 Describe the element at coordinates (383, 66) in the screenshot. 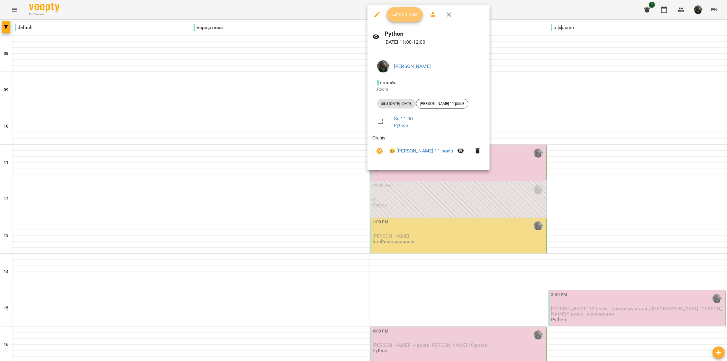

I see `img: 33f9a82ed513007d0552af73e02aac8a.jpg` at that location.